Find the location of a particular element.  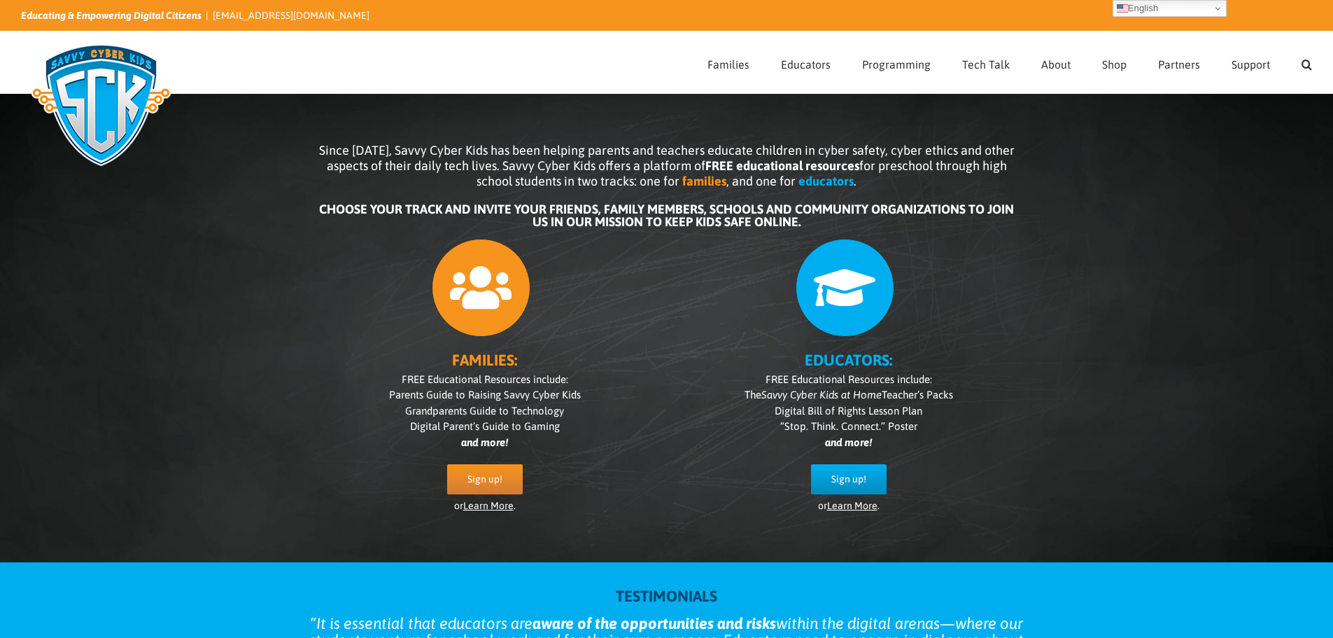

span: Shop is located at coordinates (1114, 64).